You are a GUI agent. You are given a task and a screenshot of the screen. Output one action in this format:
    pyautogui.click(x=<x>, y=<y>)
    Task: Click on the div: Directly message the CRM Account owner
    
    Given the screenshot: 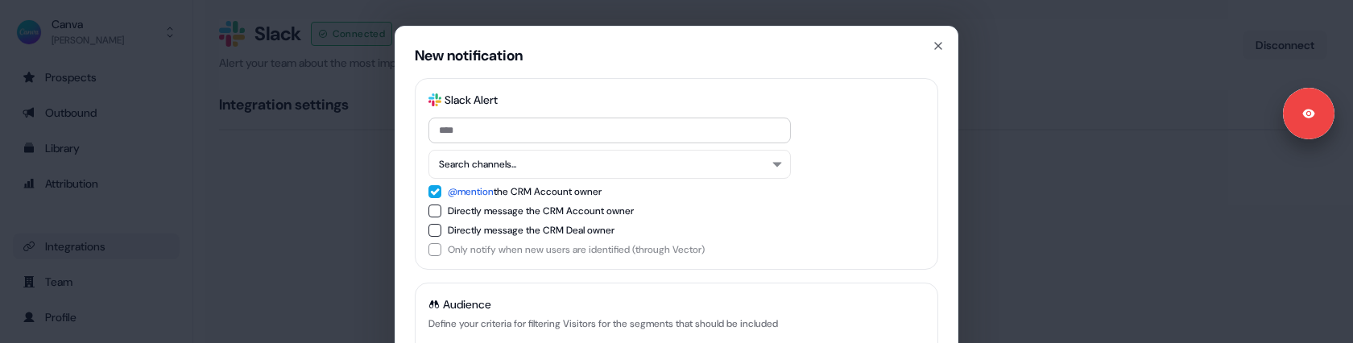 What is the action you would take?
    pyautogui.click(x=541, y=211)
    